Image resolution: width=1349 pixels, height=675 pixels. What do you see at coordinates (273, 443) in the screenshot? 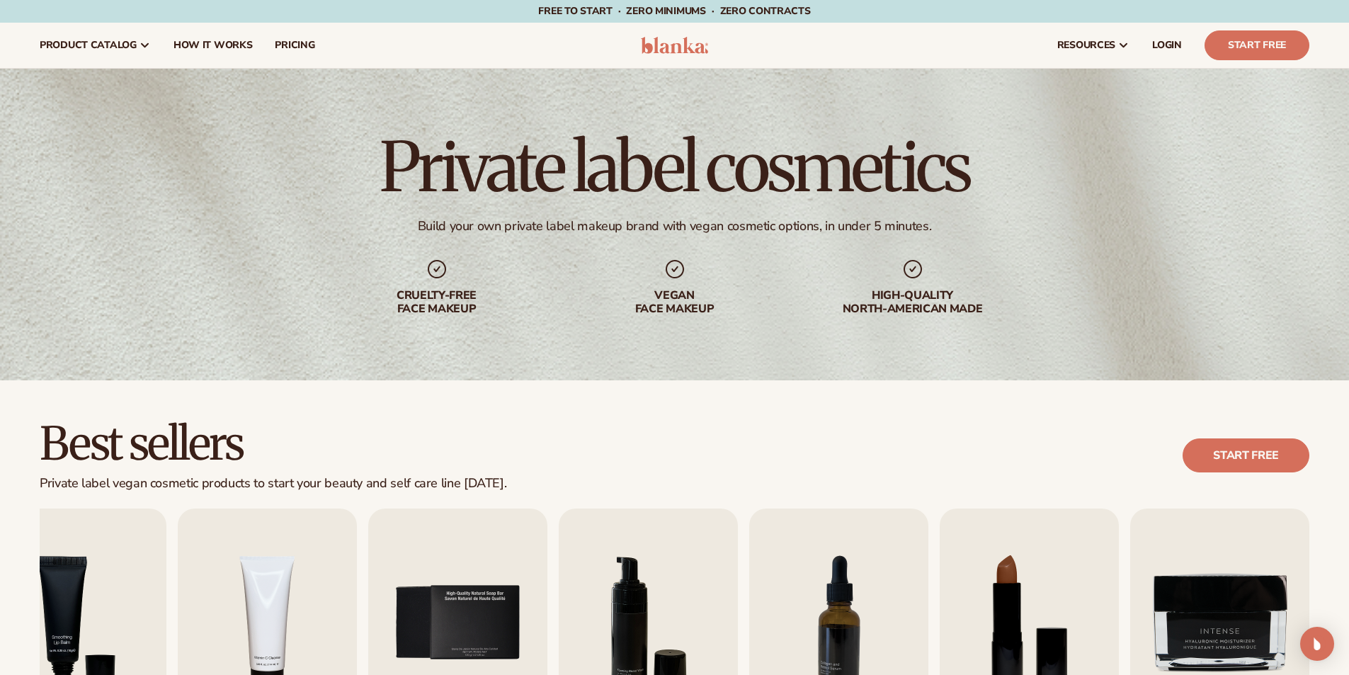
I see `h2: Best sellers` at bounding box center [273, 443].